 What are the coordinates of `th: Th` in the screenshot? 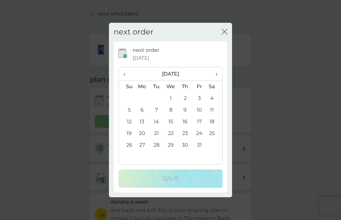 It's located at (185, 86).